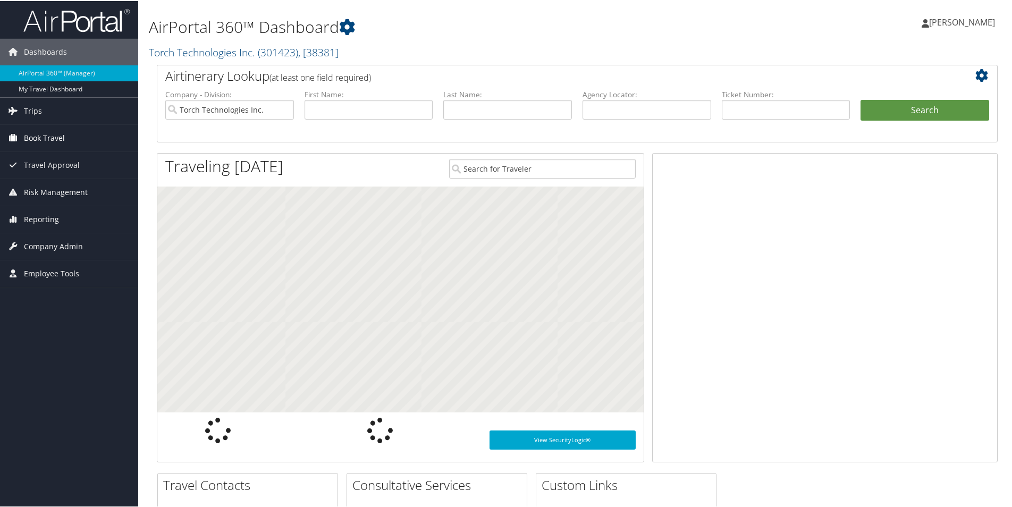  I want to click on span: Employee Tools, so click(52, 273).